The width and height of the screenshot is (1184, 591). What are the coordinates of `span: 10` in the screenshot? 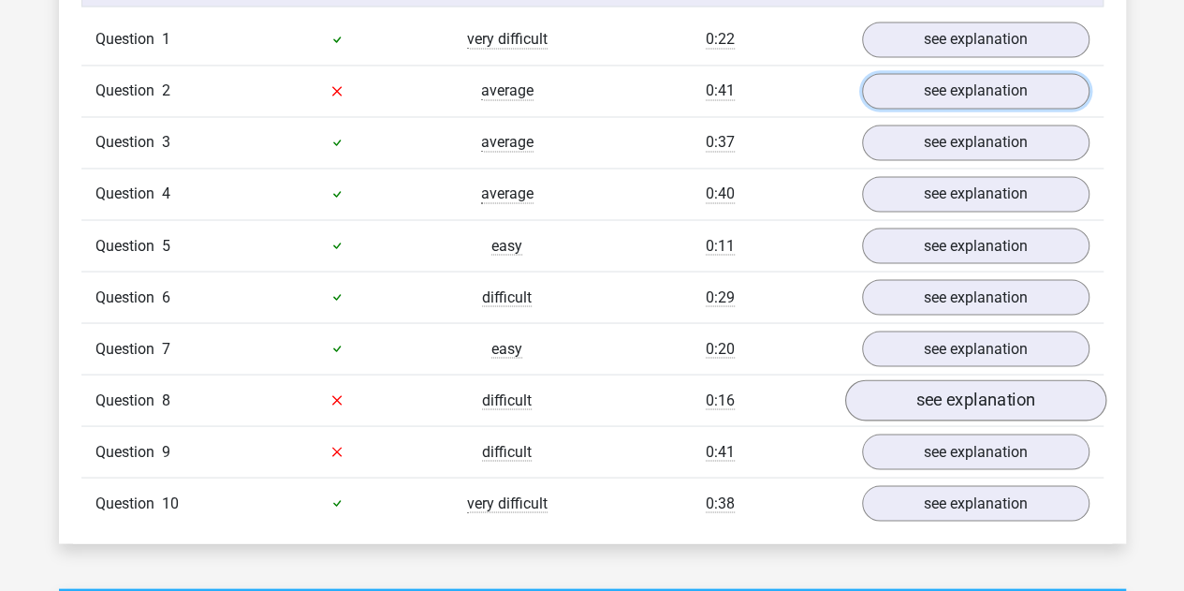 It's located at (170, 502).